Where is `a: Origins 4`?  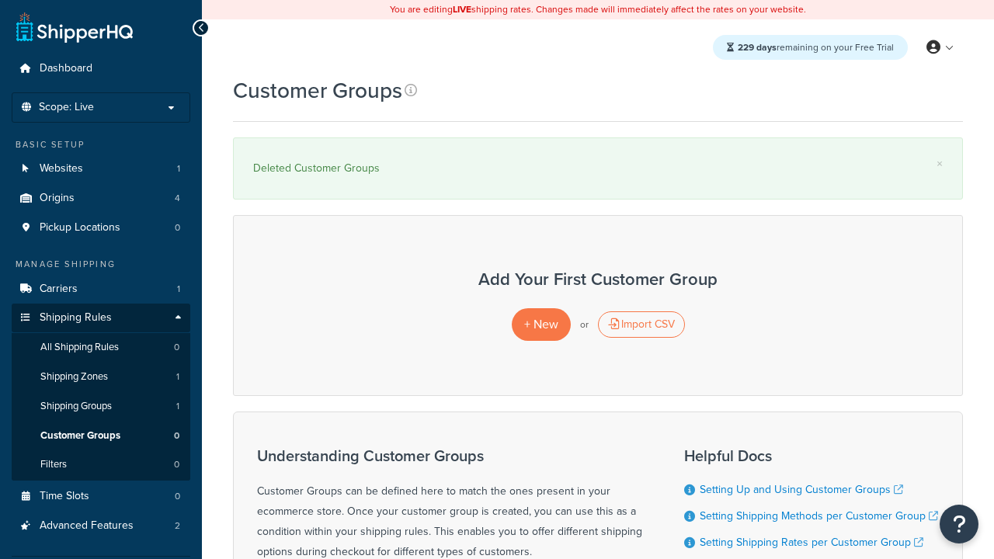 a: Origins 4 is located at coordinates (101, 198).